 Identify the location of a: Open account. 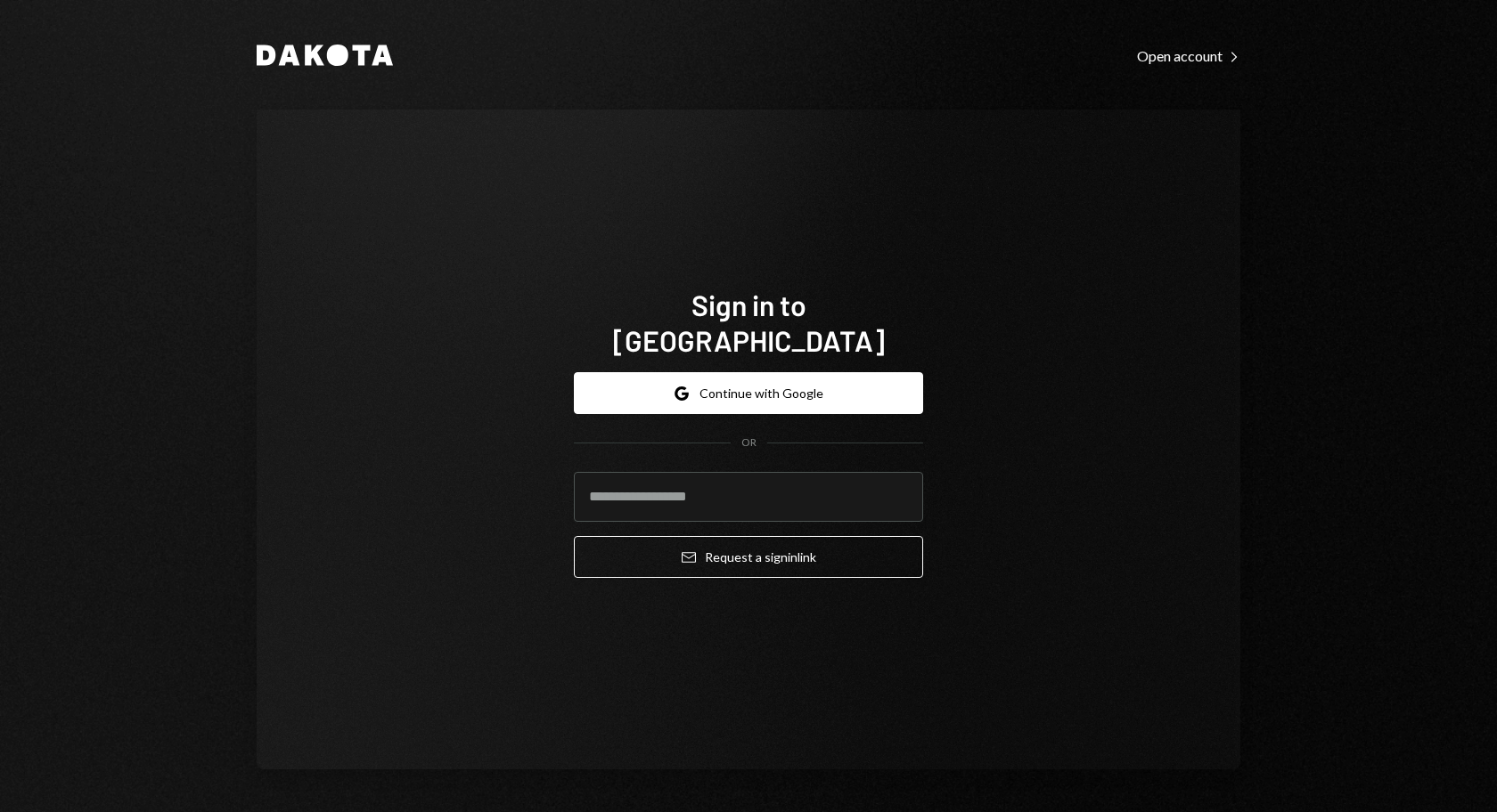
(1188, 56).